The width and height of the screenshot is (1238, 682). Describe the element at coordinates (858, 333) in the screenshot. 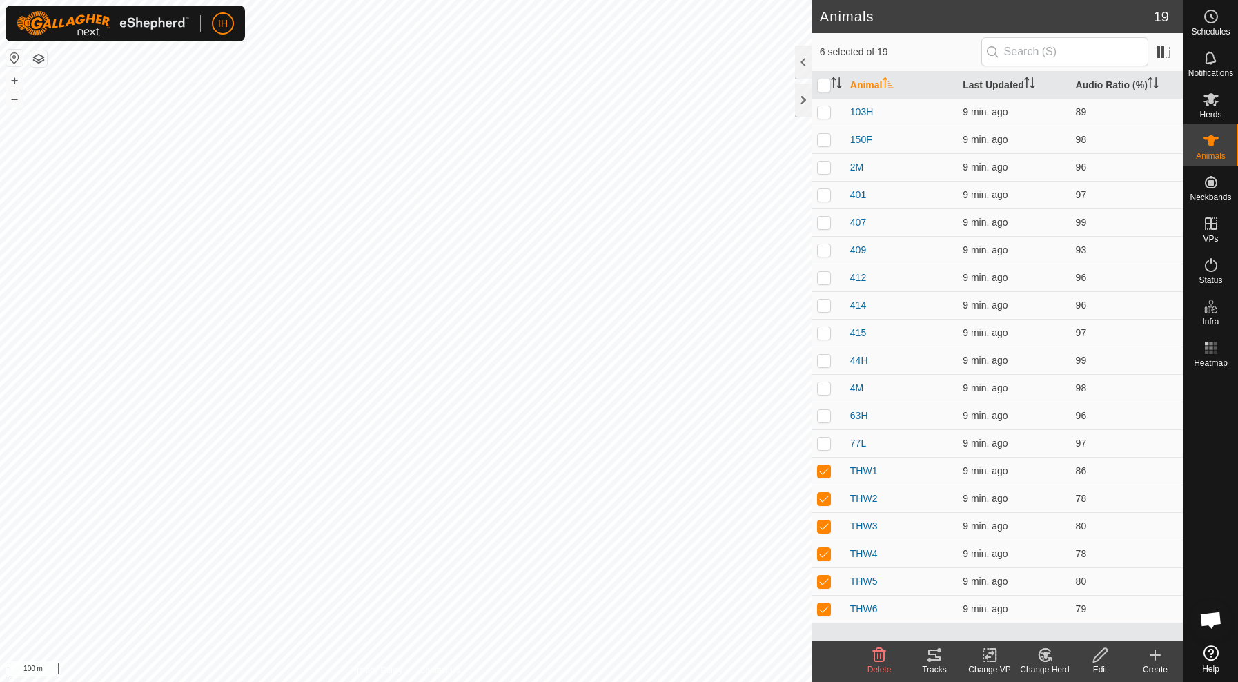

I see `span: 415` at that location.